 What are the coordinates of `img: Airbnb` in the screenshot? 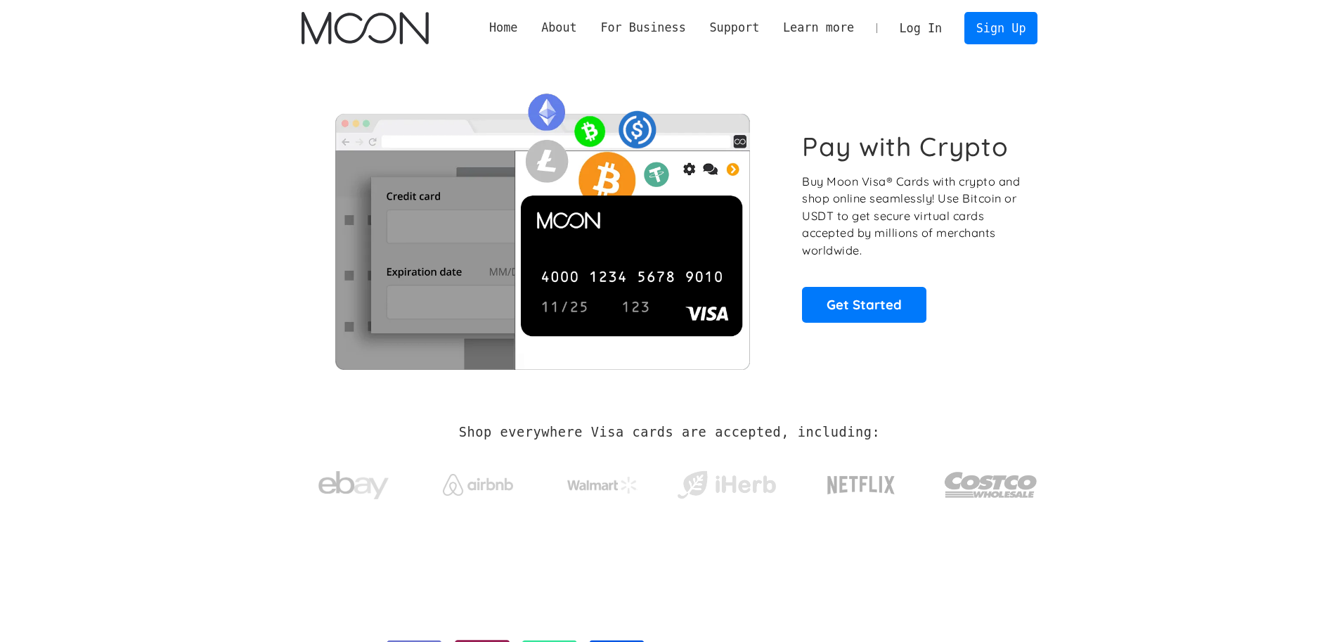 It's located at (478, 484).